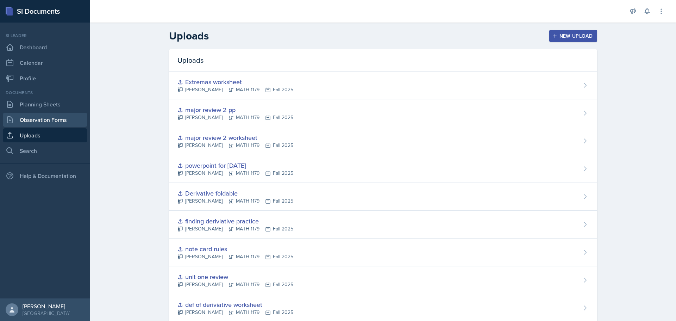  Describe the element at coordinates (235, 82) in the screenshot. I see `div: Extremas worksheet` at that location.